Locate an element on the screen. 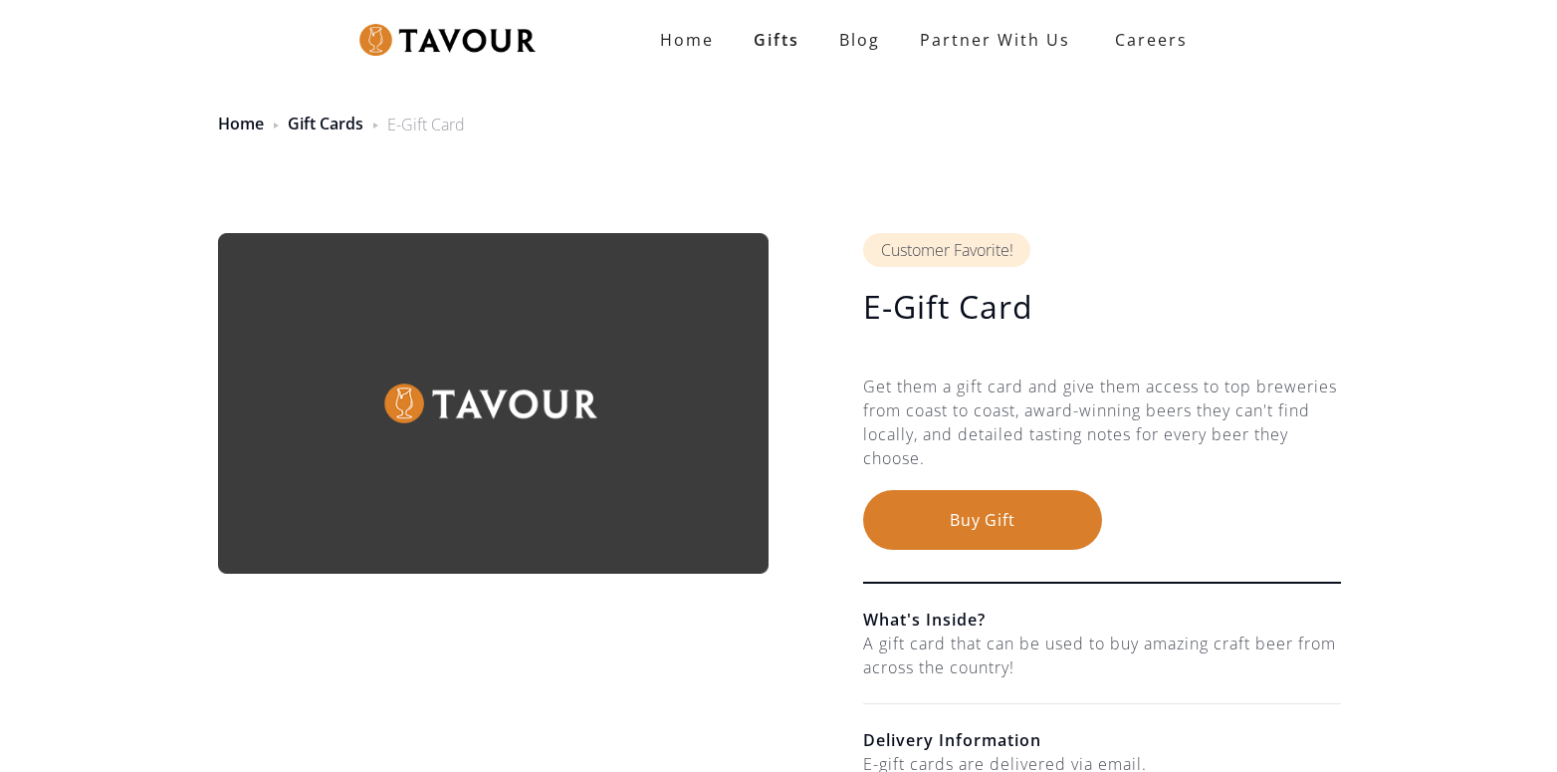 Image resolution: width=1557 pixels, height=772 pixels. strong: Careers is located at coordinates (1151, 40).